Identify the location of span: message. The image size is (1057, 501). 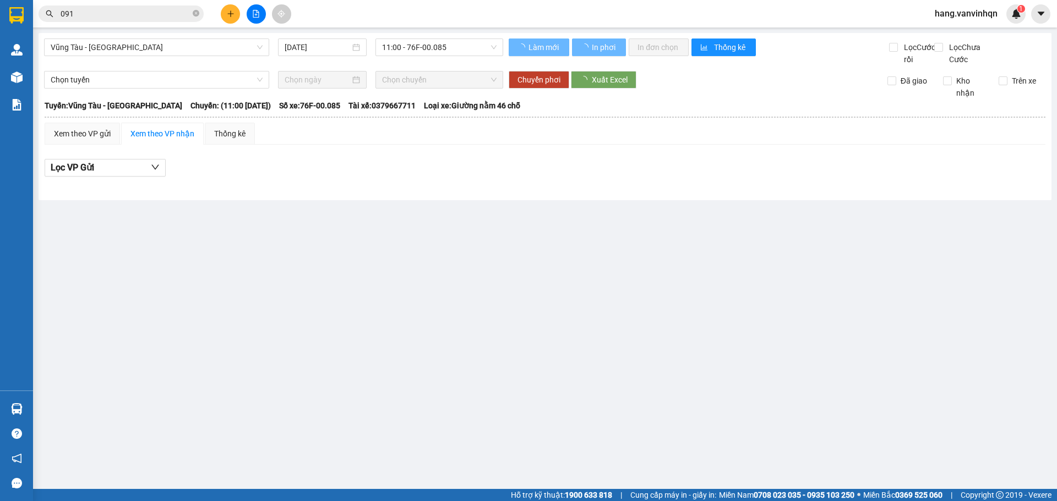
(17, 483).